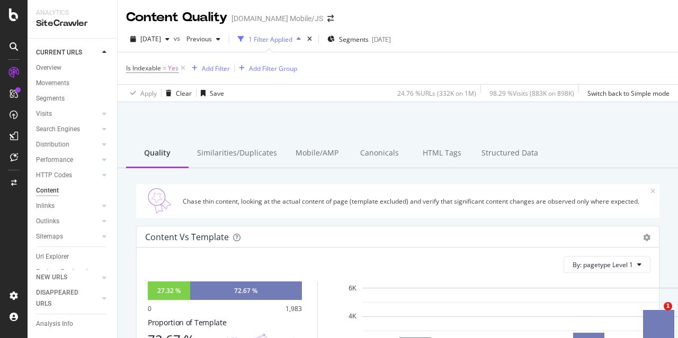 Image resolution: width=678 pixels, height=338 pixels. What do you see at coordinates (317, 154) in the screenshot?
I see `div: Mobile/AMP` at bounding box center [317, 154].